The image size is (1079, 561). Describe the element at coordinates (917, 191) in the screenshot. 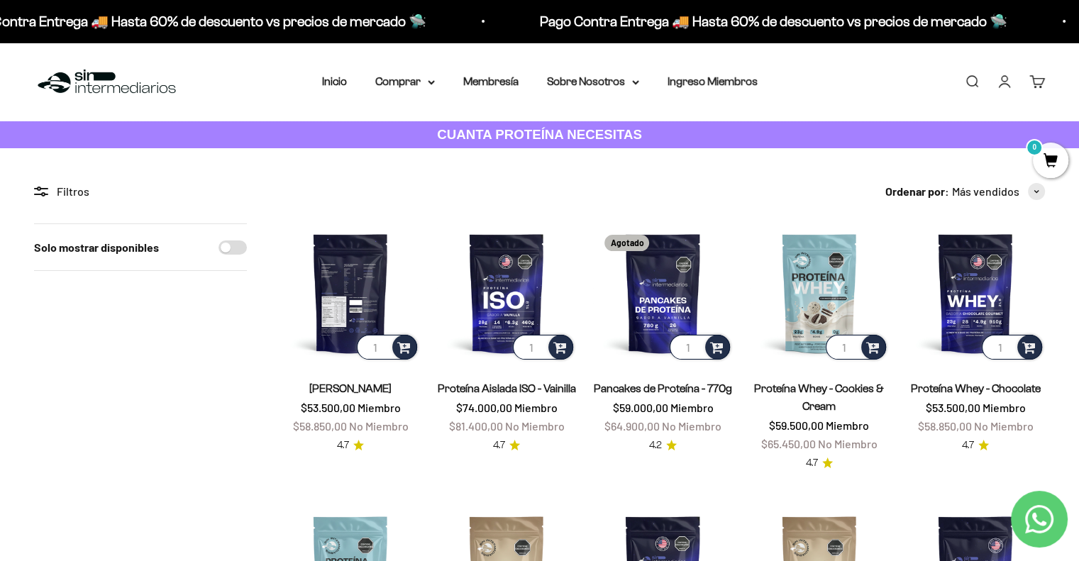

I see `span: Ordenar por:` at that location.